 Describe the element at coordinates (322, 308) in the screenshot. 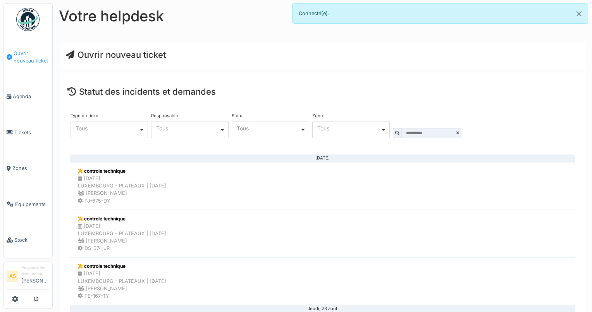

I see `div: Jeudi, 28 août` at that location.